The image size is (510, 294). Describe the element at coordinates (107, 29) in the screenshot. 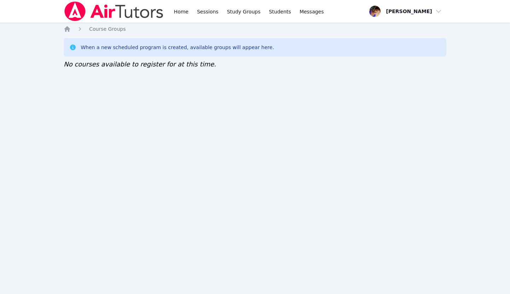

I see `a: Course Groups` at that location.